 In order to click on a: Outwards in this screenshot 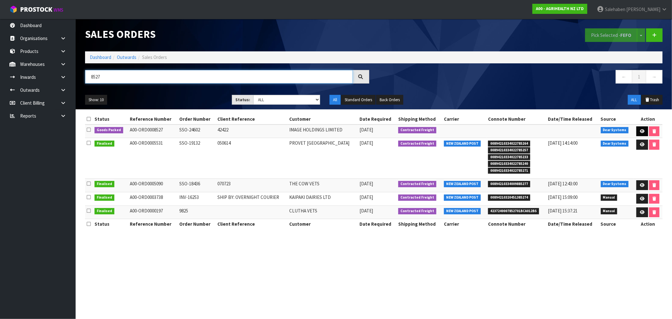, I will do `click(127, 57)`.